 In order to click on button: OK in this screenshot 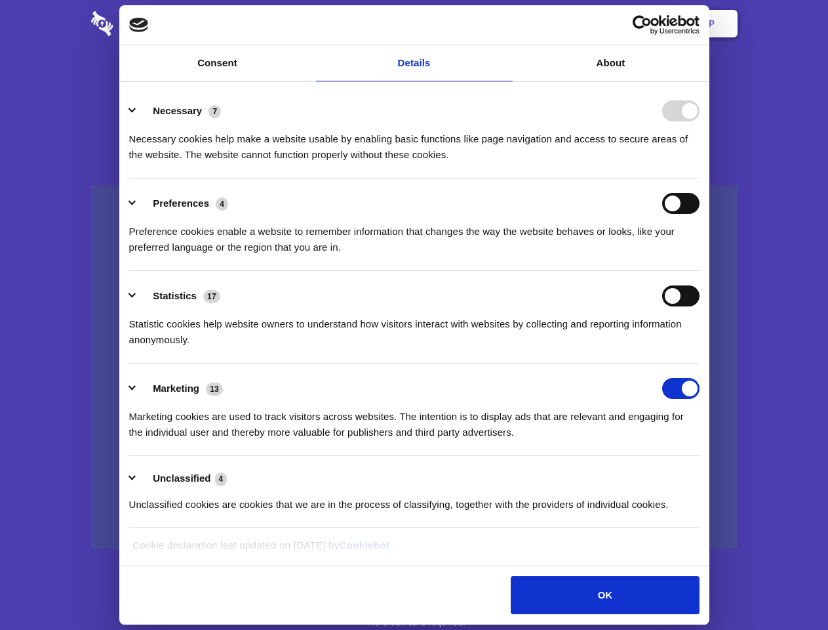, I will do `click(605, 595)`.